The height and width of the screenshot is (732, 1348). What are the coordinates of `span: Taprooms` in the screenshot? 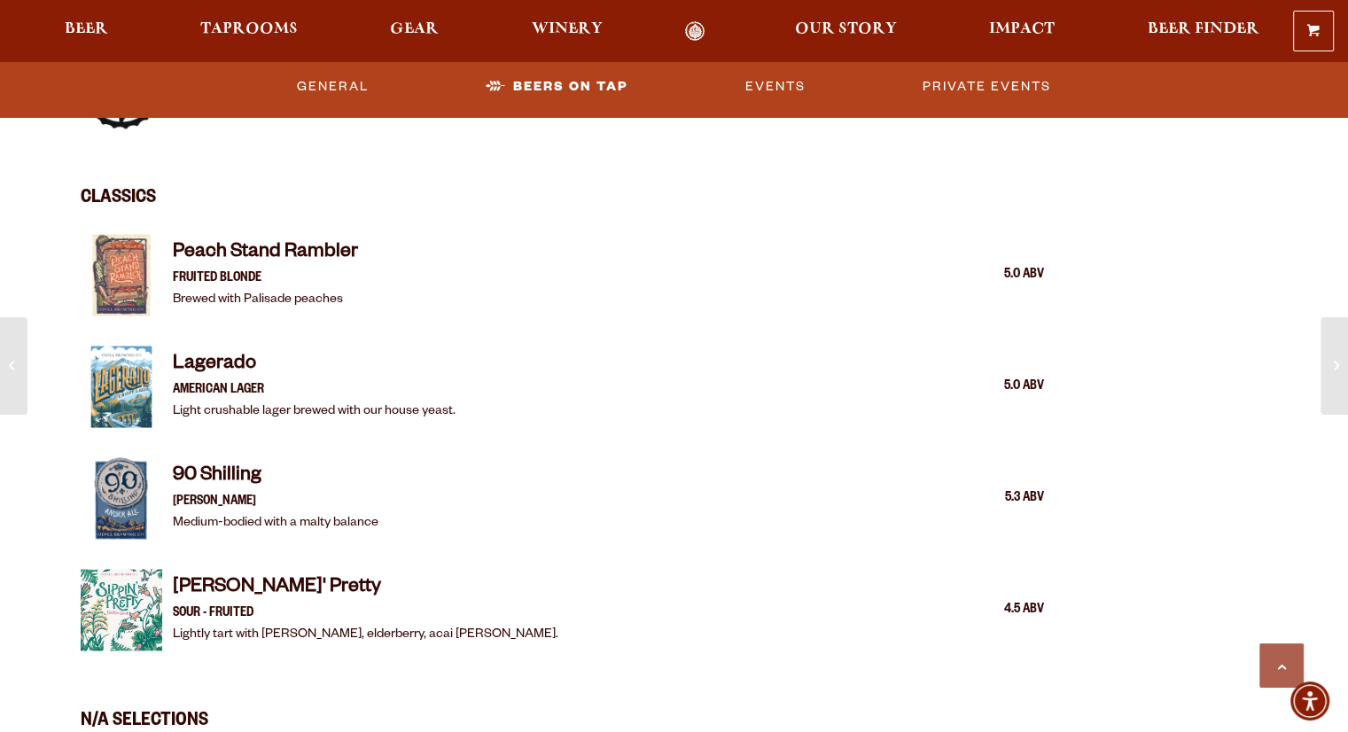 It's located at (249, 29).